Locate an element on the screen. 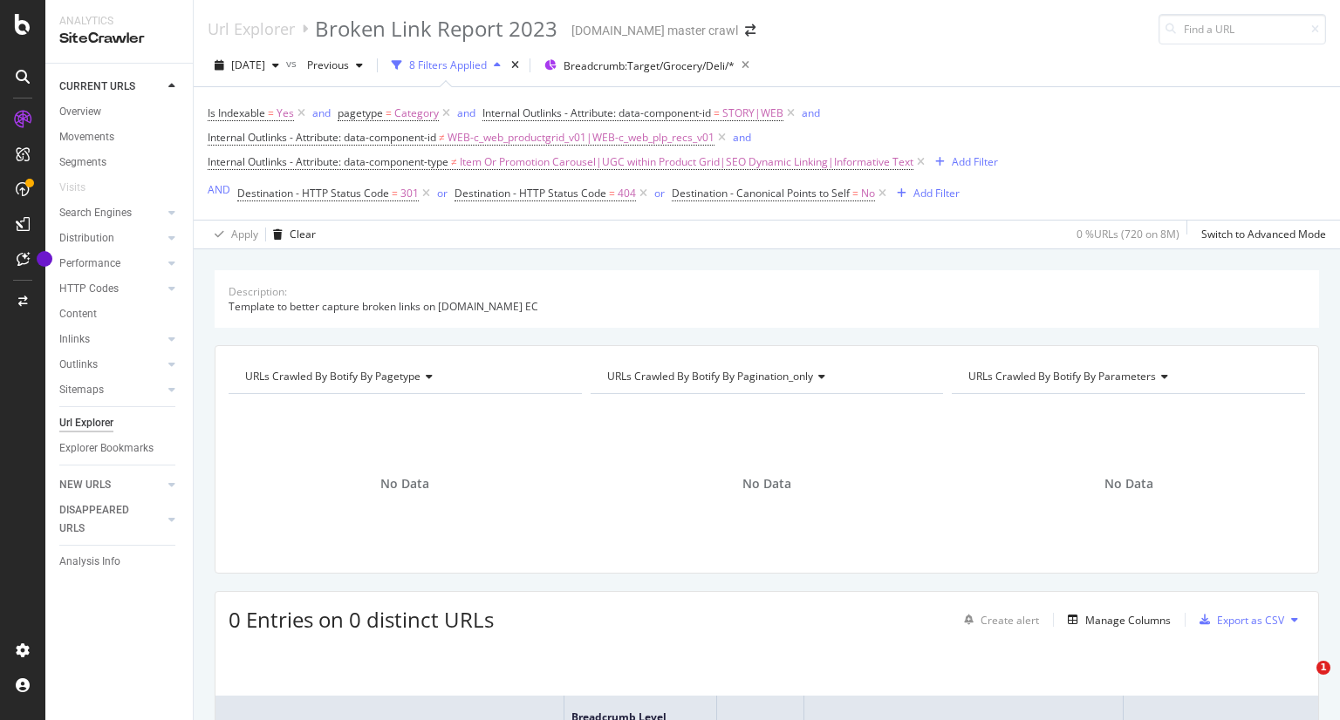 The image size is (1340, 720). a: DISAPPEARED URLS is located at coordinates (111, 520).